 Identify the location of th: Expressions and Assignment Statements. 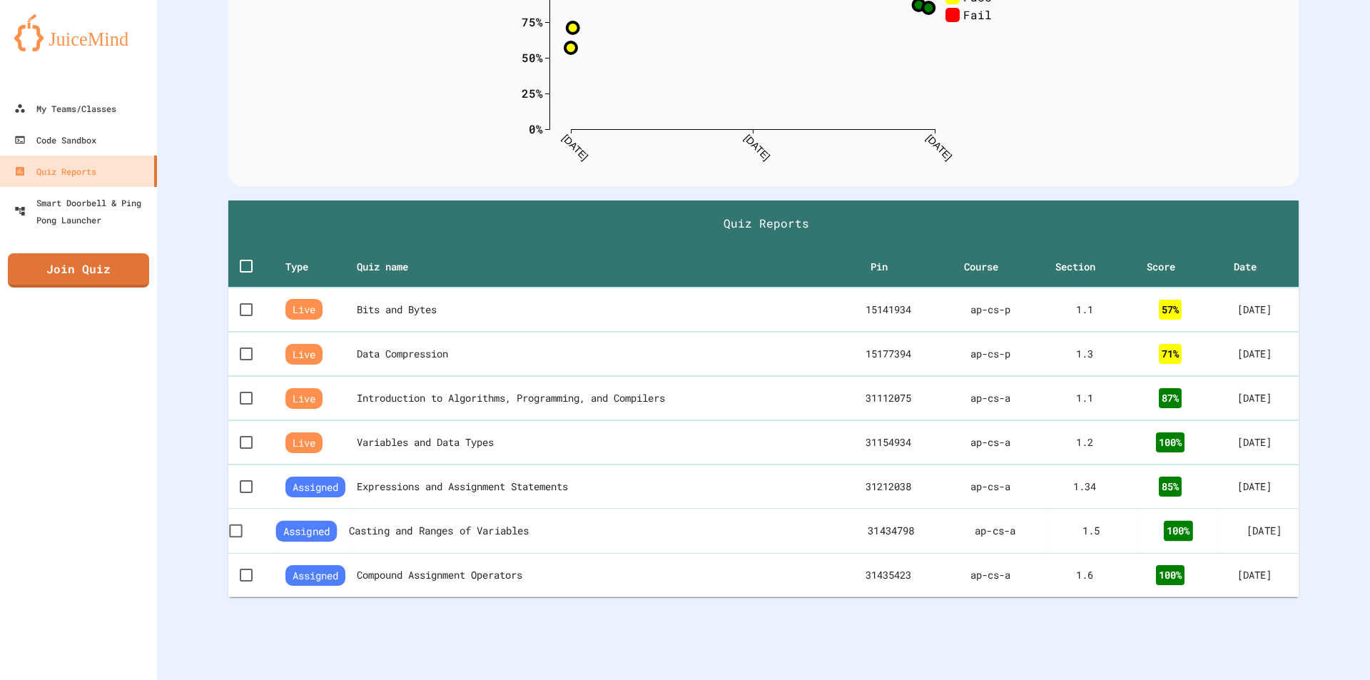
(596, 487).